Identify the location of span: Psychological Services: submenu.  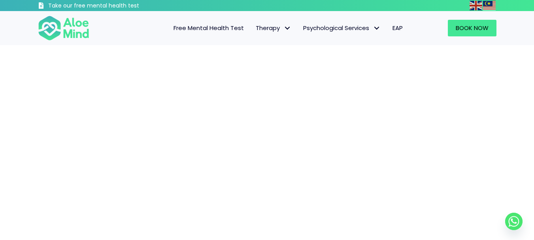
(377, 28).